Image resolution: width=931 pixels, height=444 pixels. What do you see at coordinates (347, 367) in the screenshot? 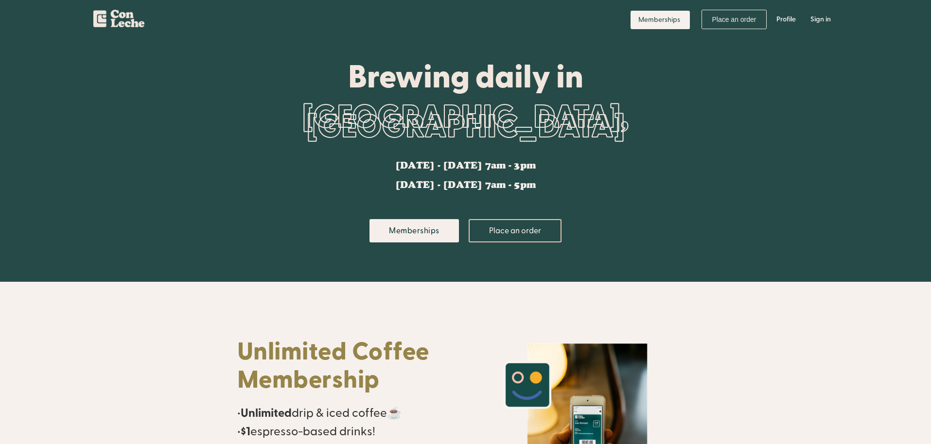
I see `h1: Unlimited Coffee Membership` at bounding box center [347, 367].